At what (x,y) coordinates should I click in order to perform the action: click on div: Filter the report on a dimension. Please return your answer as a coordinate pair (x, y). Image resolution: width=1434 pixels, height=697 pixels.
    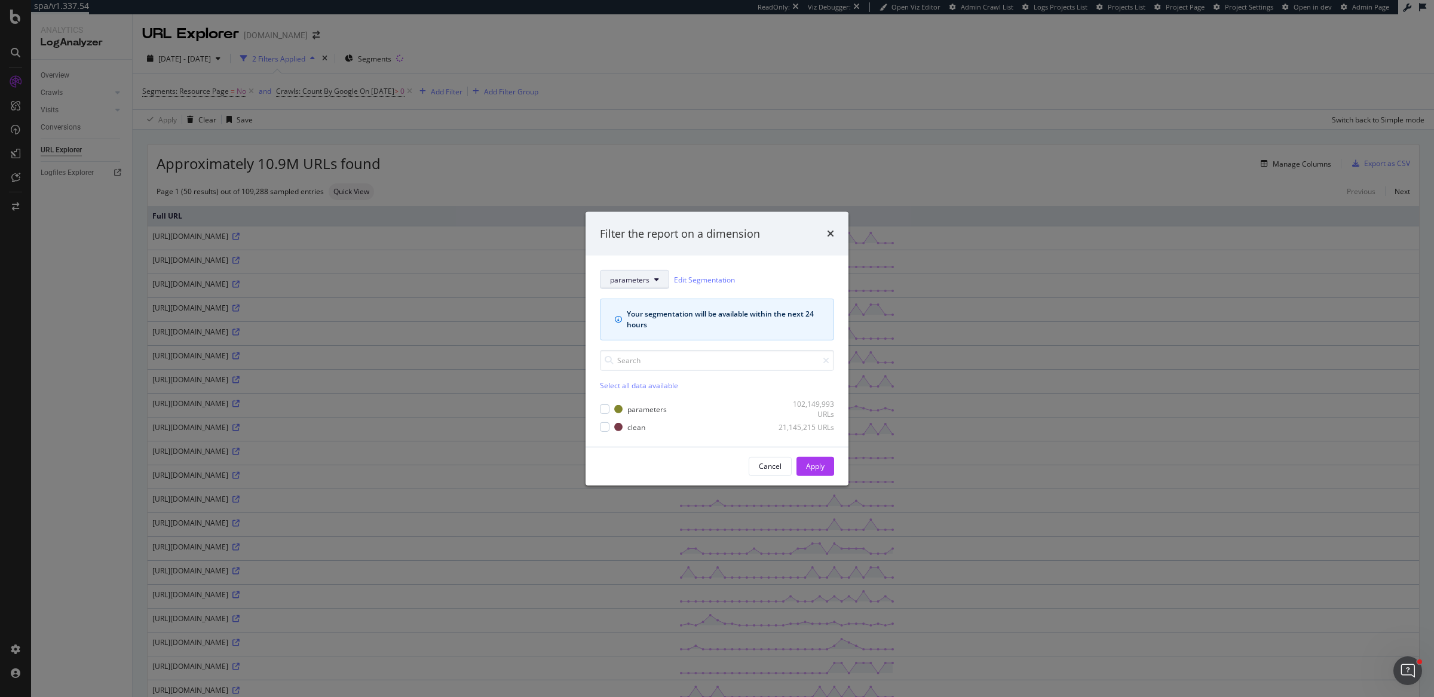
    Looking at the image, I should click on (680, 234).